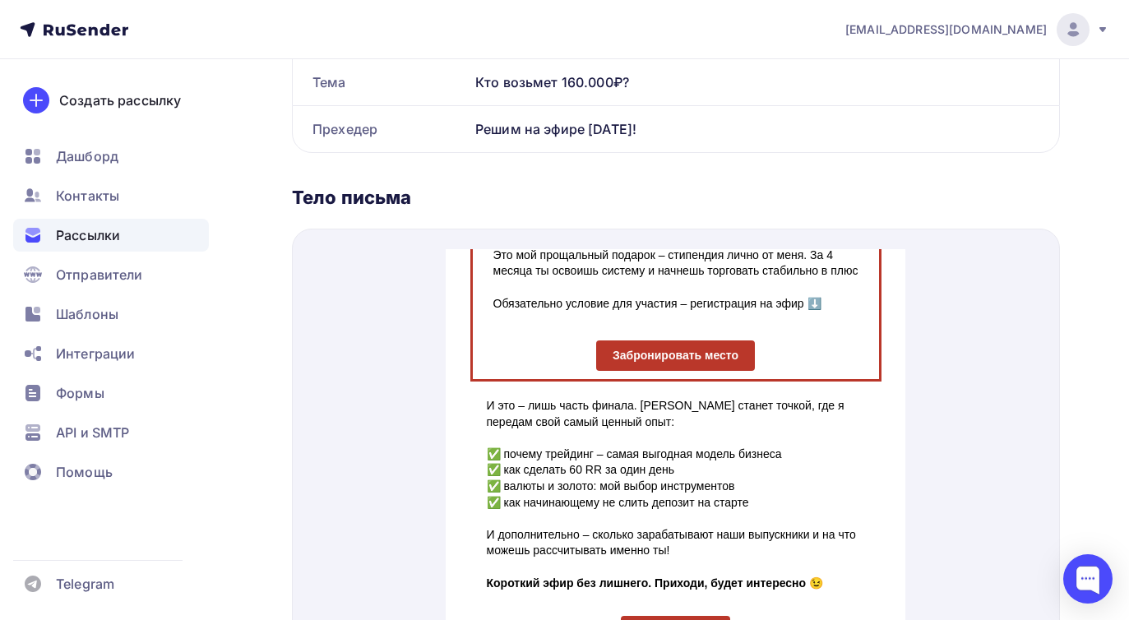  What do you see at coordinates (210, 334) in the screenshot?
I see `strong: Короткий эфир без лишнего. Приходи, будет интересно 😉` at bounding box center [210, 334].